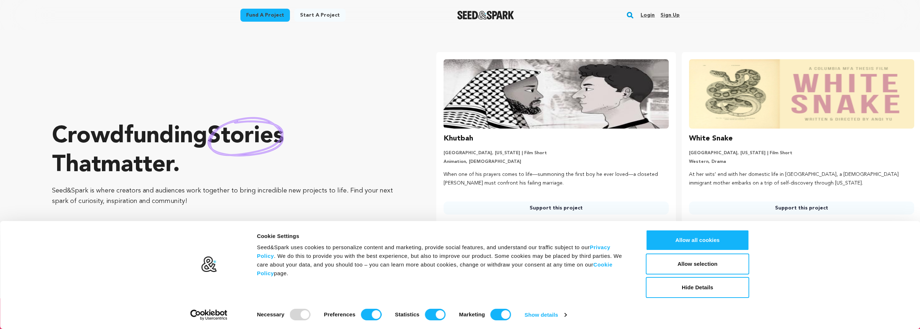  I want to click on div: Cookie Settings, so click(443, 236).